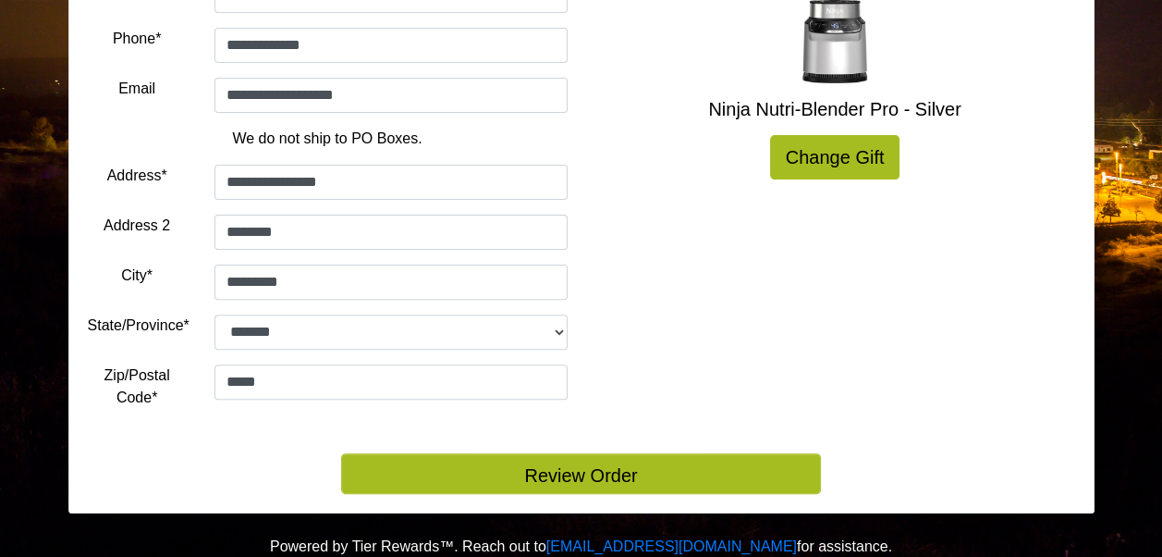 The height and width of the screenshot is (557, 1162). What do you see at coordinates (137, 226) in the screenshot?
I see `label: Address 2` at bounding box center [137, 226].